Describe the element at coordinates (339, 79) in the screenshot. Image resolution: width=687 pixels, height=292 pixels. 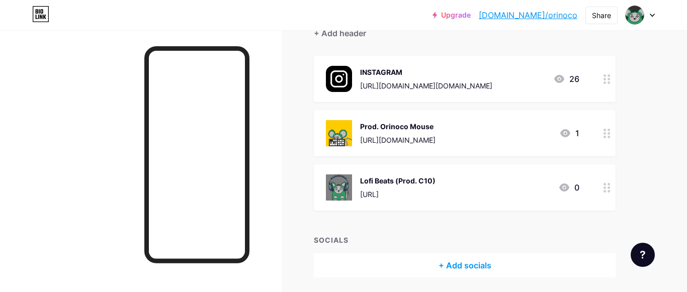
I see `img: INSTAGRAM` at that location.